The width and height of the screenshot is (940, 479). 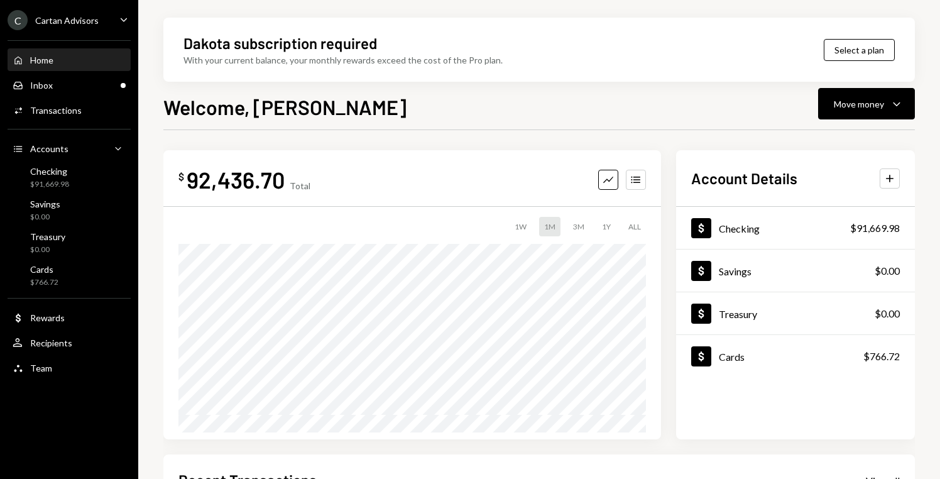 I want to click on div: Home, so click(x=41, y=60).